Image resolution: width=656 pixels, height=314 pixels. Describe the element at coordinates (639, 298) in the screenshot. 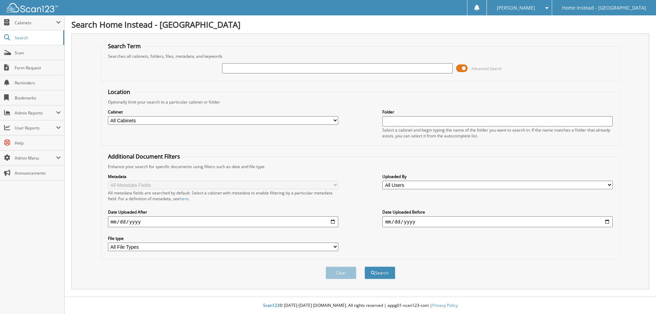

I see `div: Chat Widget` at that location.